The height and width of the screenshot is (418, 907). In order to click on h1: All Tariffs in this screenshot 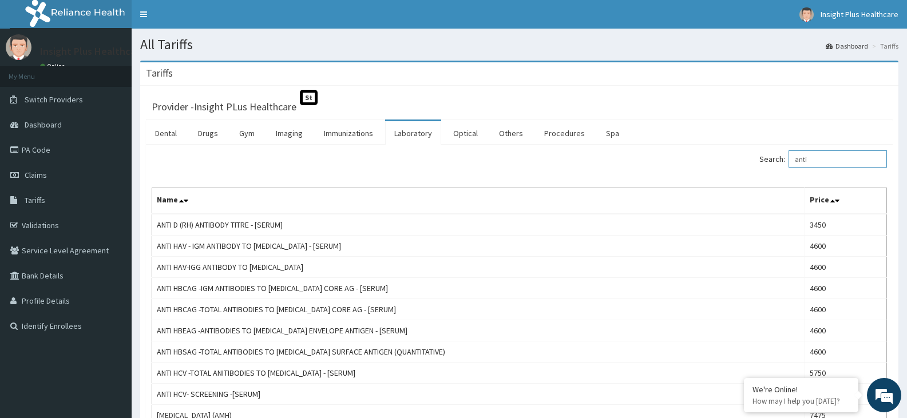, I will do `click(519, 45)`.